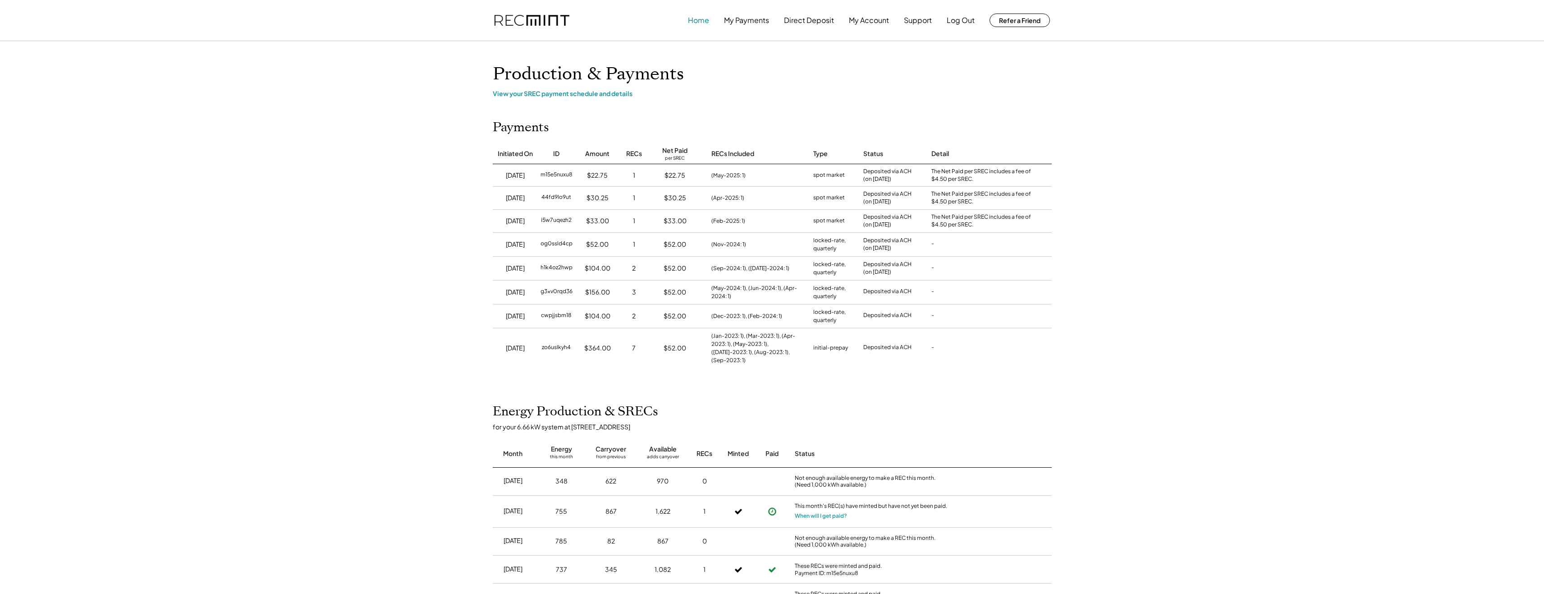  I want to click on button: Direct Deposit, so click(809, 20).